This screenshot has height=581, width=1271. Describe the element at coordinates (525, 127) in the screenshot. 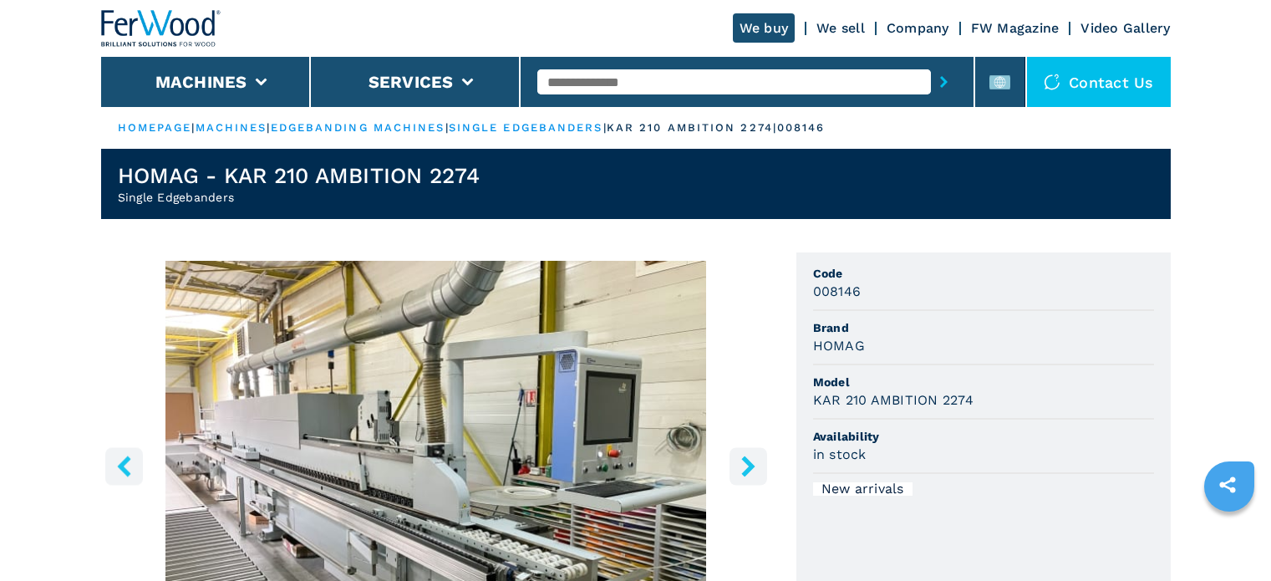

I see `a: single edgebanders` at that location.